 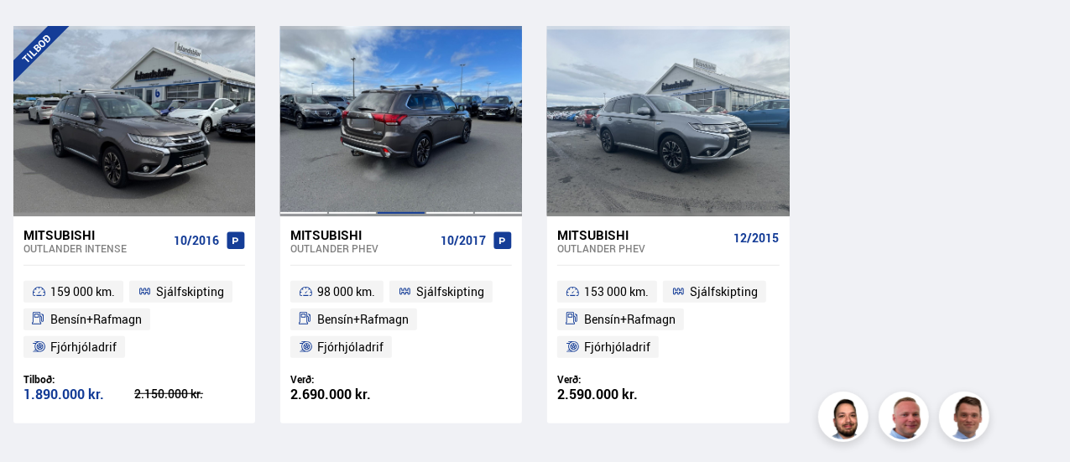 What do you see at coordinates (95, 248) in the screenshot?
I see `div: Outlander INTENSE` at bounding box center [95, 248].